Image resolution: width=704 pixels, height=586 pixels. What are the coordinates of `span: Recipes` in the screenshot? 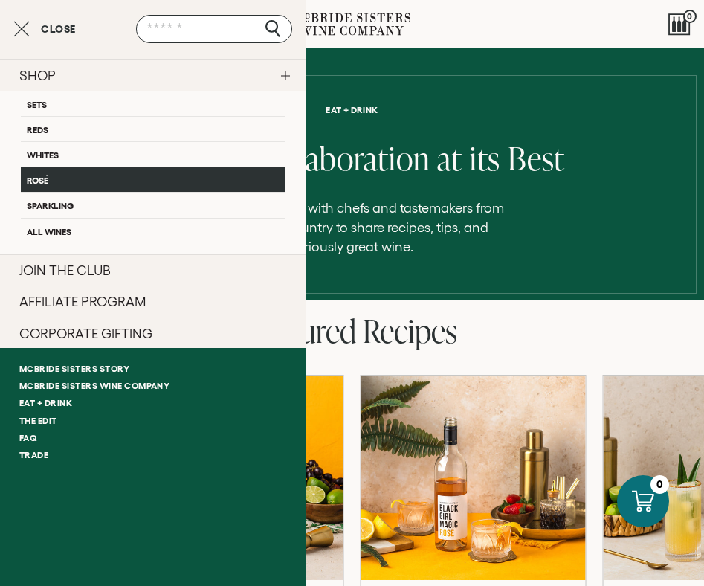 It's located at (410, 330).